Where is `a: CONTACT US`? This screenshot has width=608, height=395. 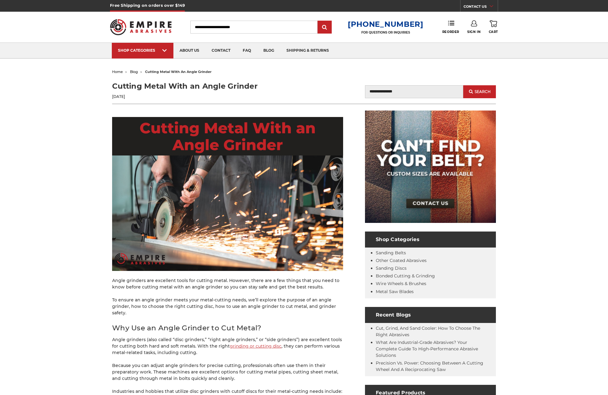
a: CONTACT US is located at coordinates (481, 7).